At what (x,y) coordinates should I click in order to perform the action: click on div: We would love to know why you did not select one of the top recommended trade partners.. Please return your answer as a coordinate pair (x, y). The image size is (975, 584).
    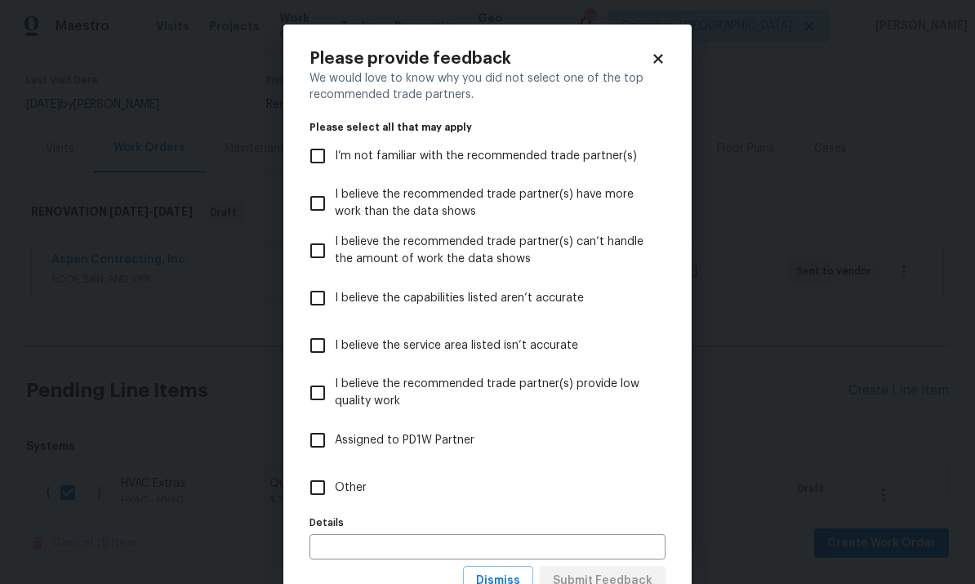
    Looking at the image, I should click on (488, 87).